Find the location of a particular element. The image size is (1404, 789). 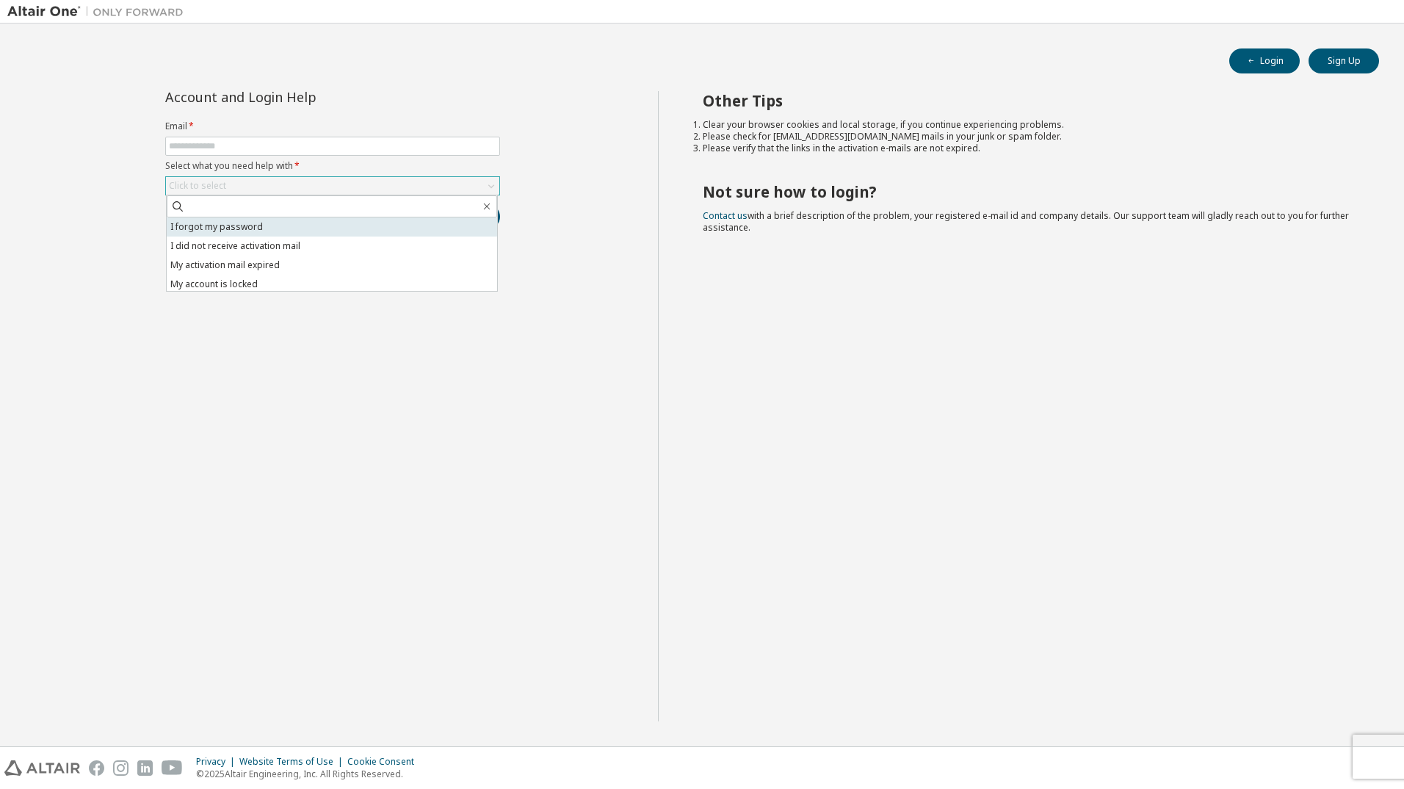

button: Login is located at coordinates (1264, 61).